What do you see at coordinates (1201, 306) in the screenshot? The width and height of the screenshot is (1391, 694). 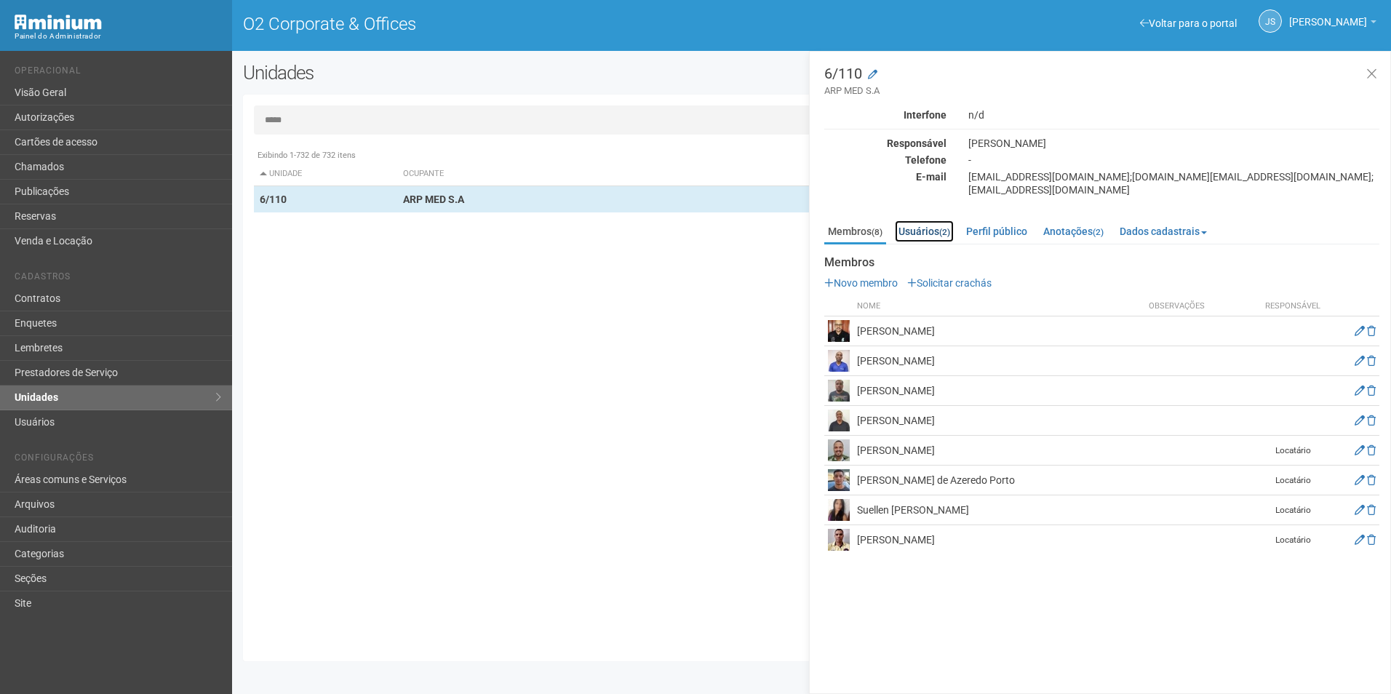 I see `th: Observações` at bounding box center [1201, 306].